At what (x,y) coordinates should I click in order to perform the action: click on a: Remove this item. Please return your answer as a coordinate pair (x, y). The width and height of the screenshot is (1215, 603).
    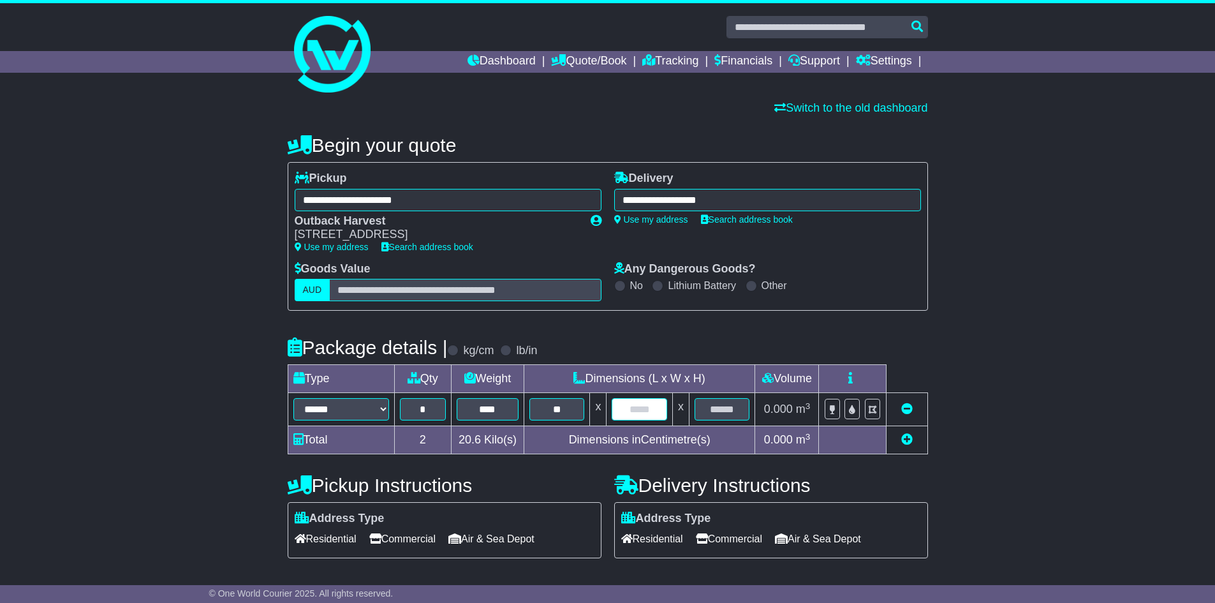
    Looking at the image, I should click on (907, 409).